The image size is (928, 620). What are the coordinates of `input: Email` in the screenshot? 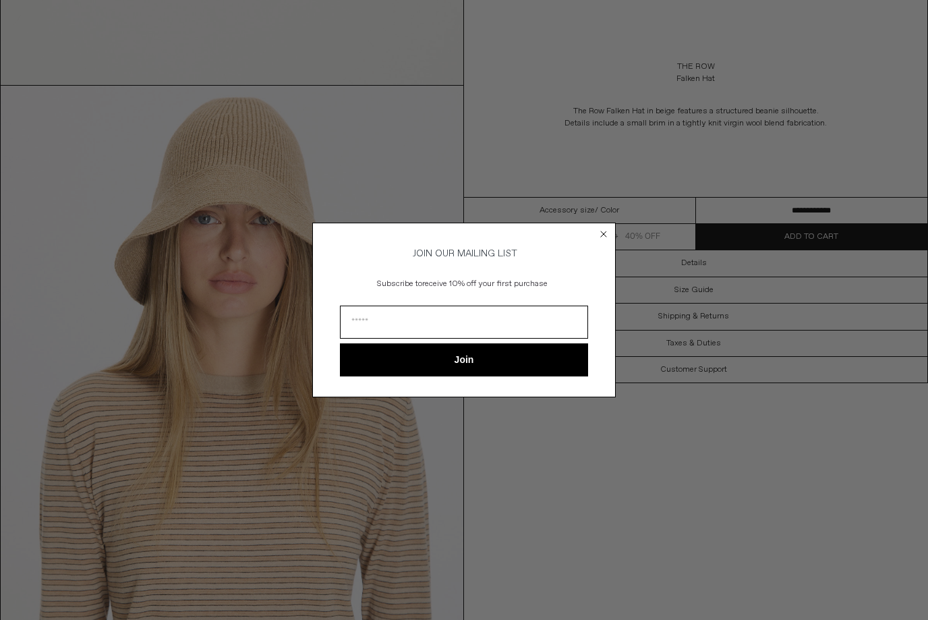 It's located at (464, 322).